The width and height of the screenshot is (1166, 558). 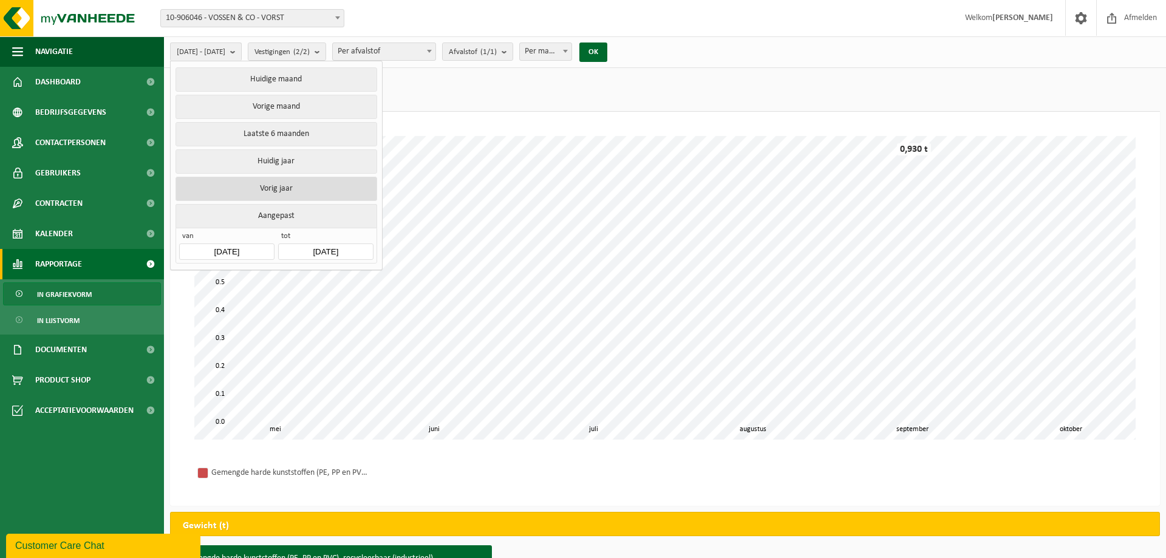 I want to click on div: Gemengde harde kunststoffen (PE, PP en PVC), recycleerbaar (industrieel), so click(x=290, y=473).